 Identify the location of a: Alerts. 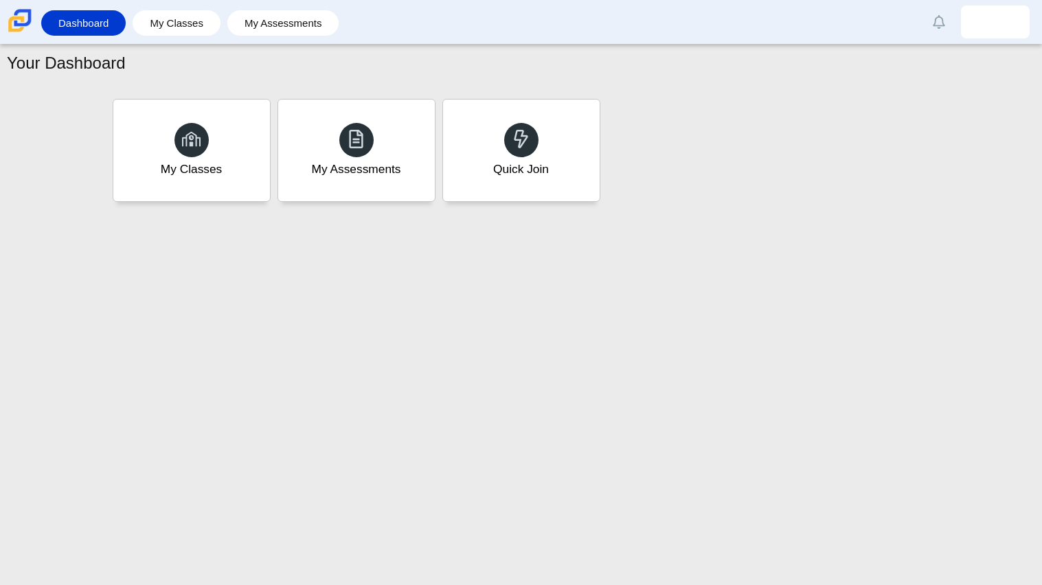
(939, 22).